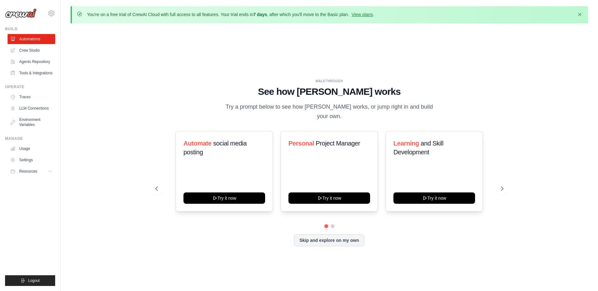  I want to click on span: Logout, so click(34, 281).